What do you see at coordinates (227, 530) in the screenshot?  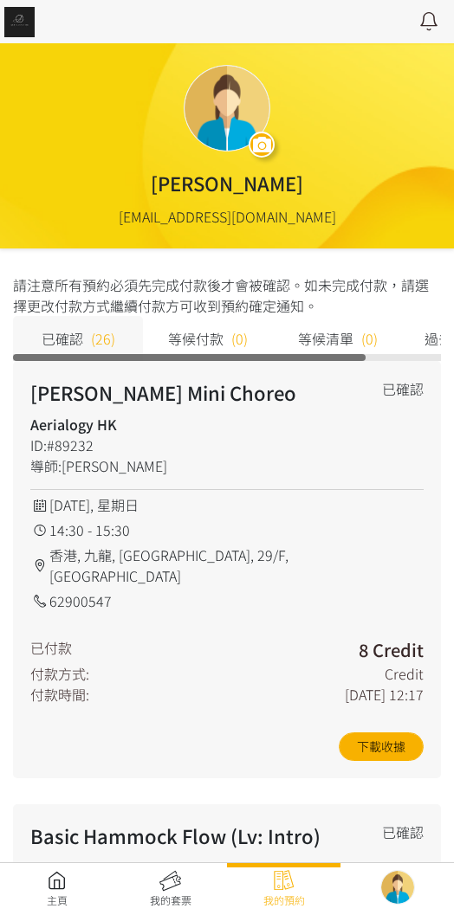 I see `div: 14:30 - 15:30` at bounding box center [227, 530].